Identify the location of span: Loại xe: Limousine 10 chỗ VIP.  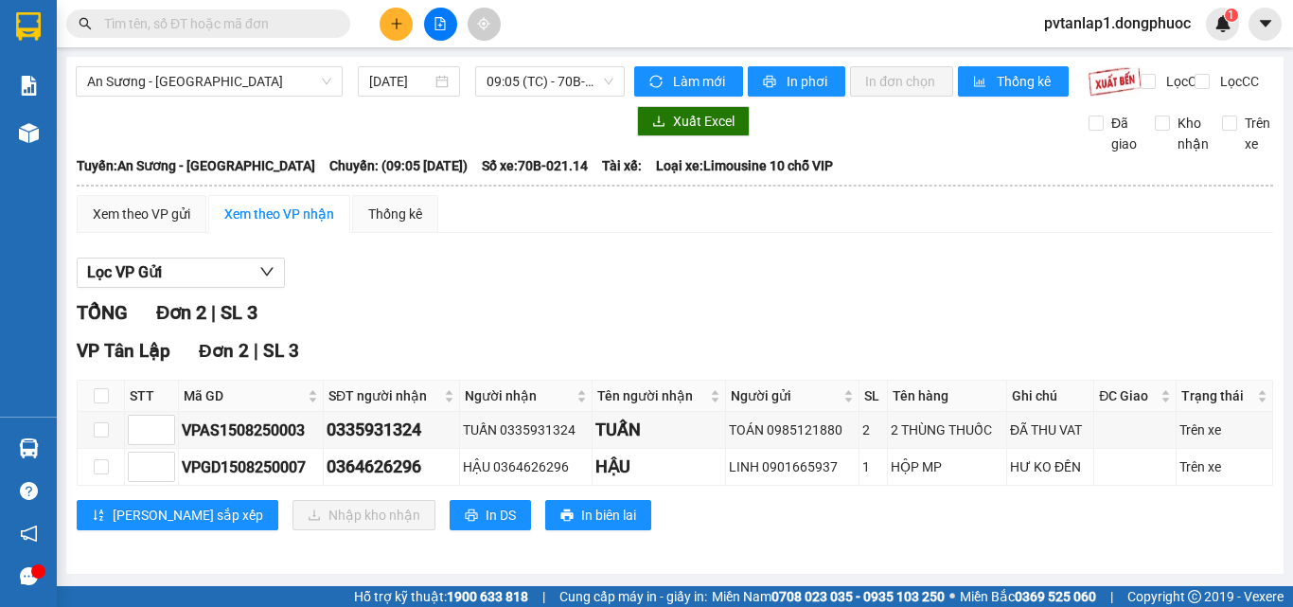
(744, 166).